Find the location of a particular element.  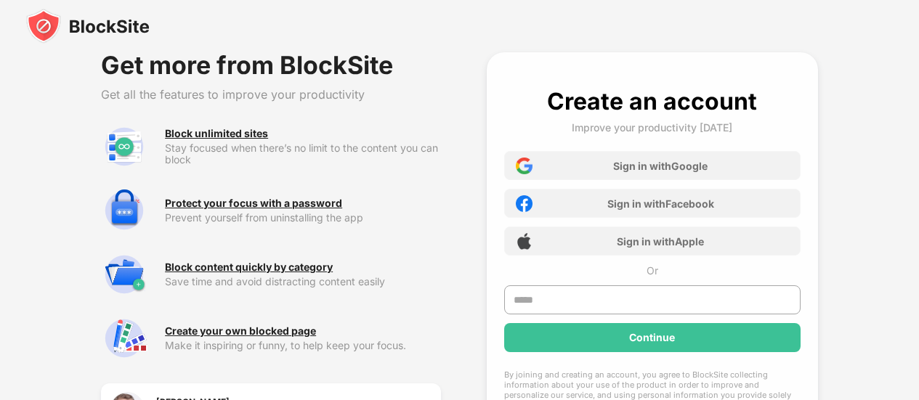

div: Prevent yourself from uninstalling the app is located at coordinates (302, 218).